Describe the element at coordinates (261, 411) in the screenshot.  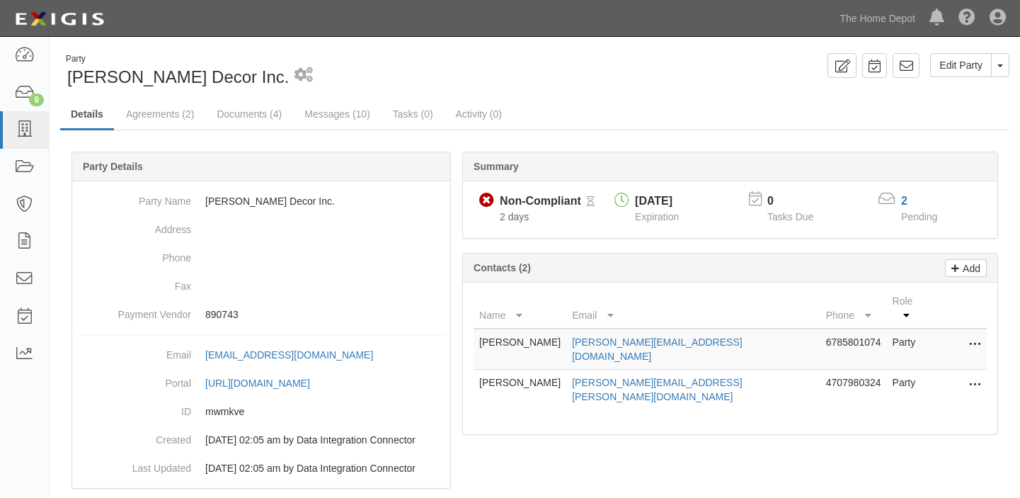
I see `dd: mwmkve` at that location.